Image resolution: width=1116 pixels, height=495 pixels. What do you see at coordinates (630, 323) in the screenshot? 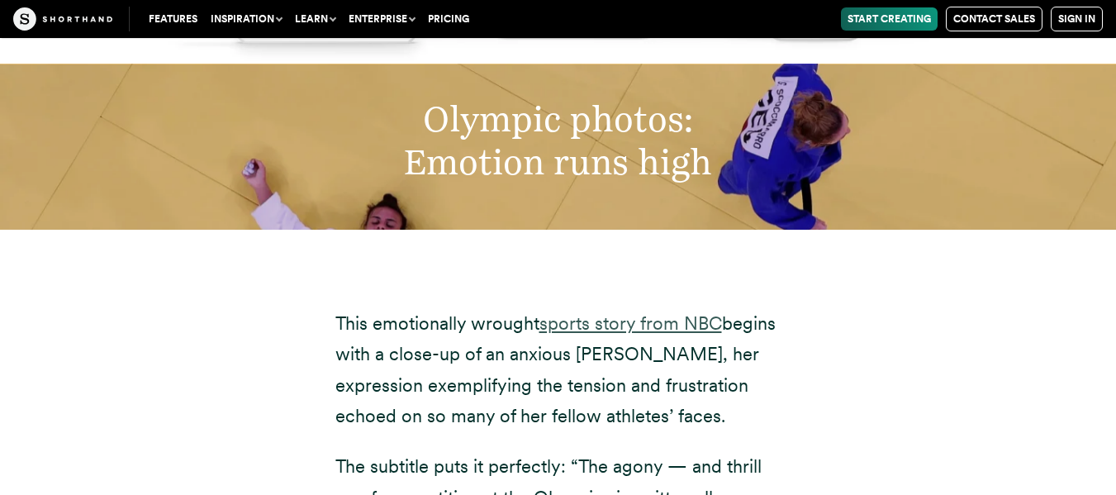
I see `a: sports story from NBC` at bounding box center [630, 323].